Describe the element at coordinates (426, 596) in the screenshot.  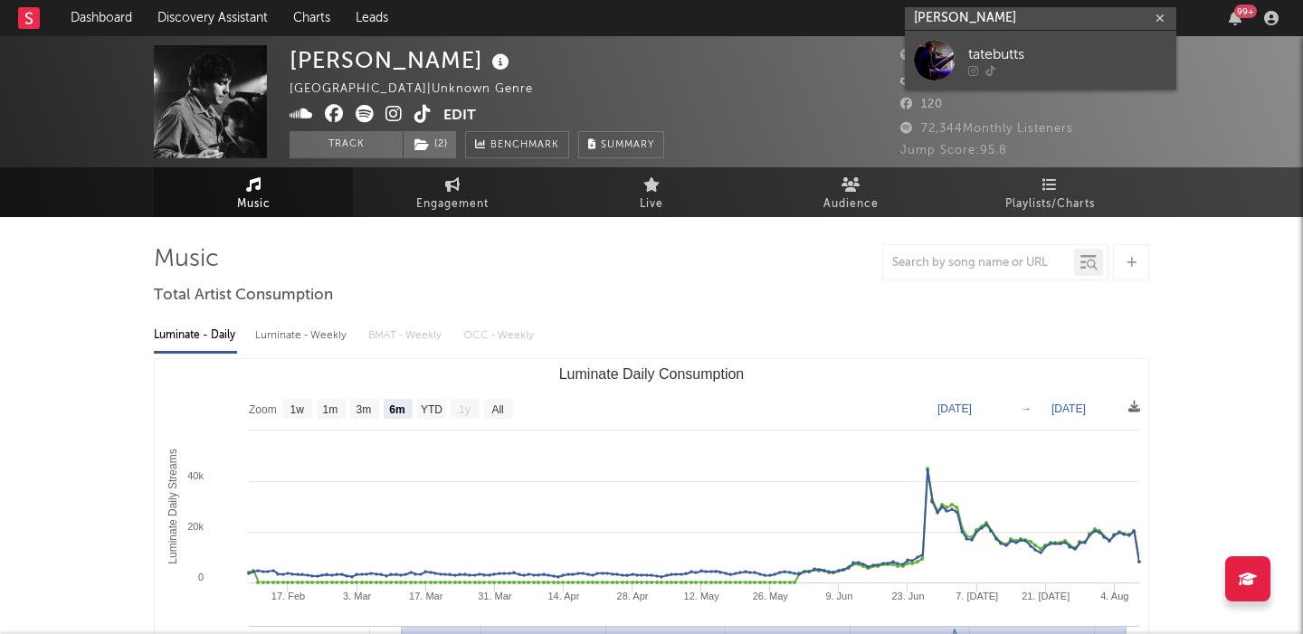
I see `text: 17. Mar` at that location.